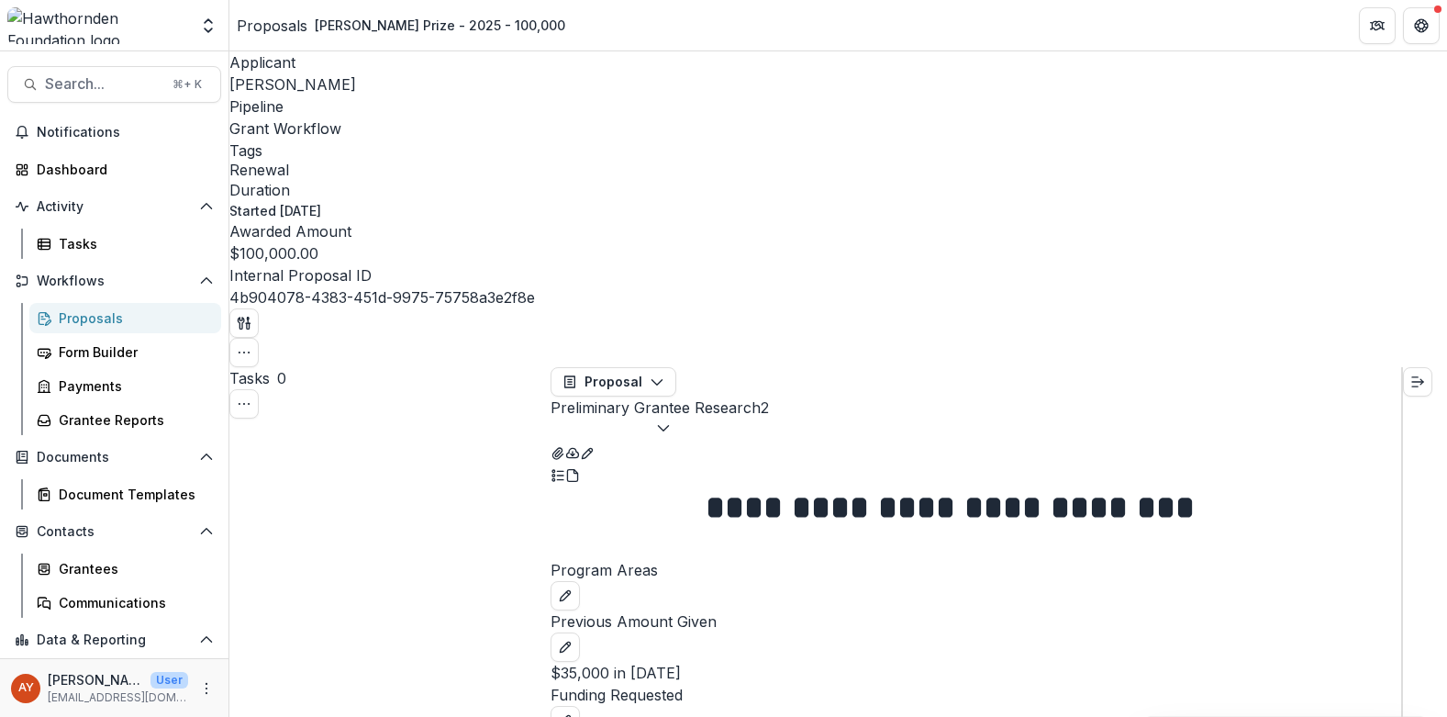  Describe the element at coordinates (125, 385) in the screenshot. I see `a: Payments` at that location.